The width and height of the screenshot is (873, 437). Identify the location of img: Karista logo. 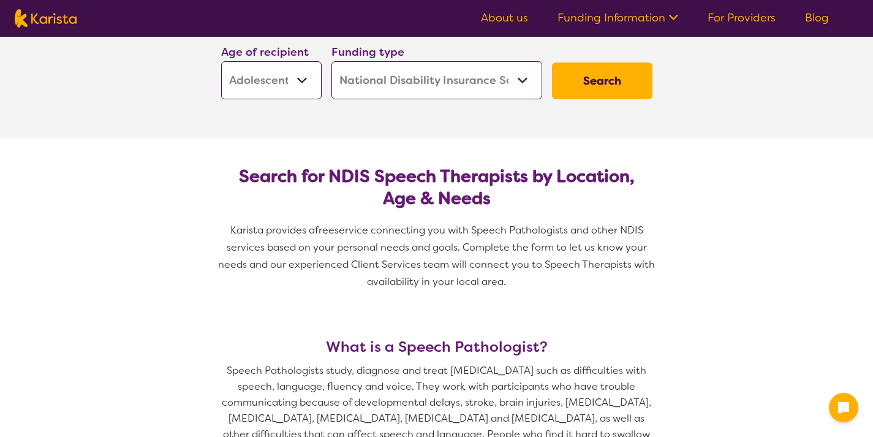
(45, 18).